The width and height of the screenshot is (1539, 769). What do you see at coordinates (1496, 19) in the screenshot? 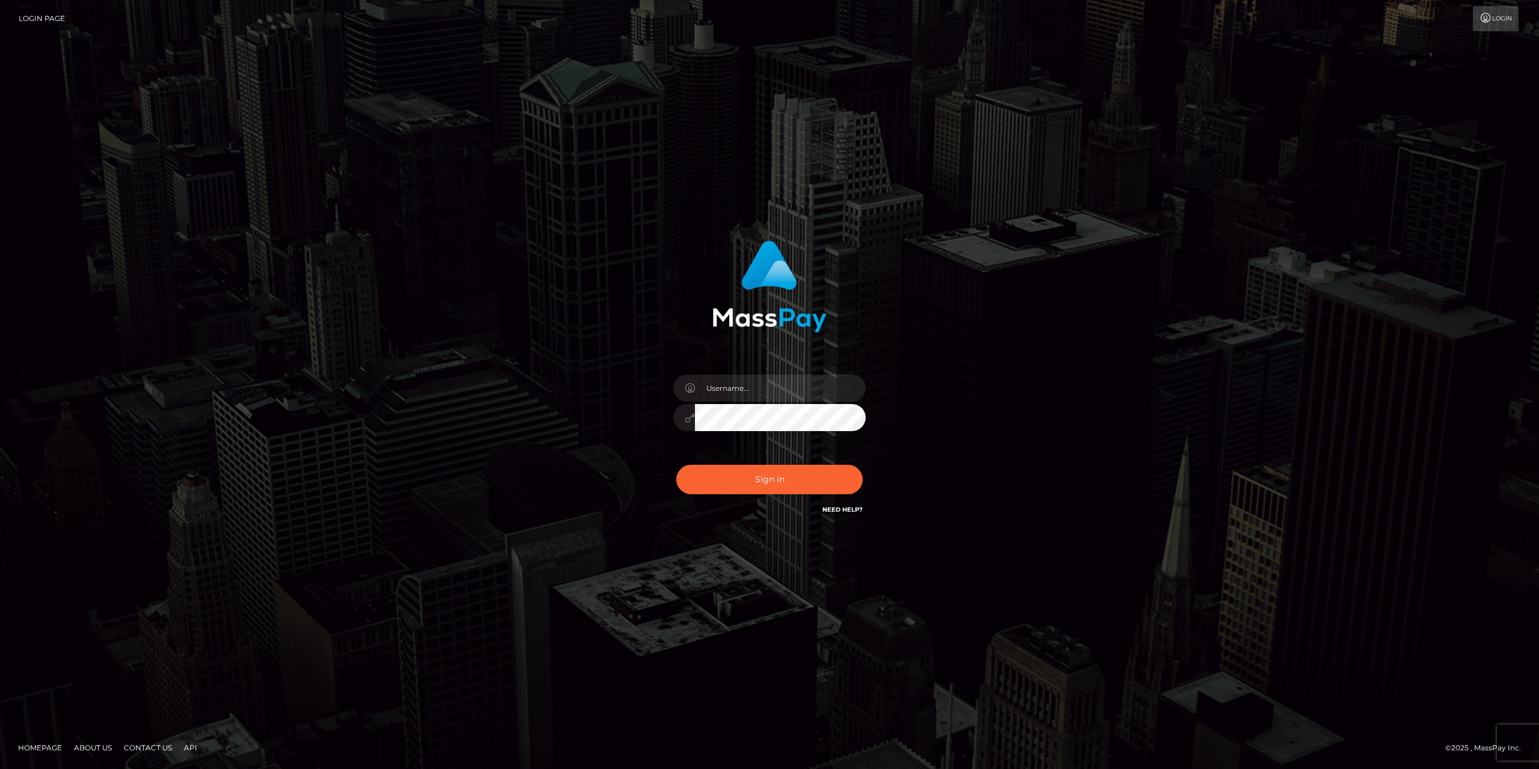
I see `a: Login` at bounding box center [1496, 19].